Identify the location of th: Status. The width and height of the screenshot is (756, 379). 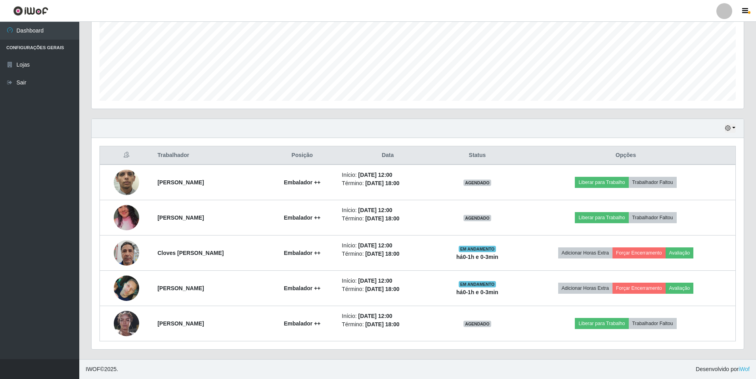
(477, 155).